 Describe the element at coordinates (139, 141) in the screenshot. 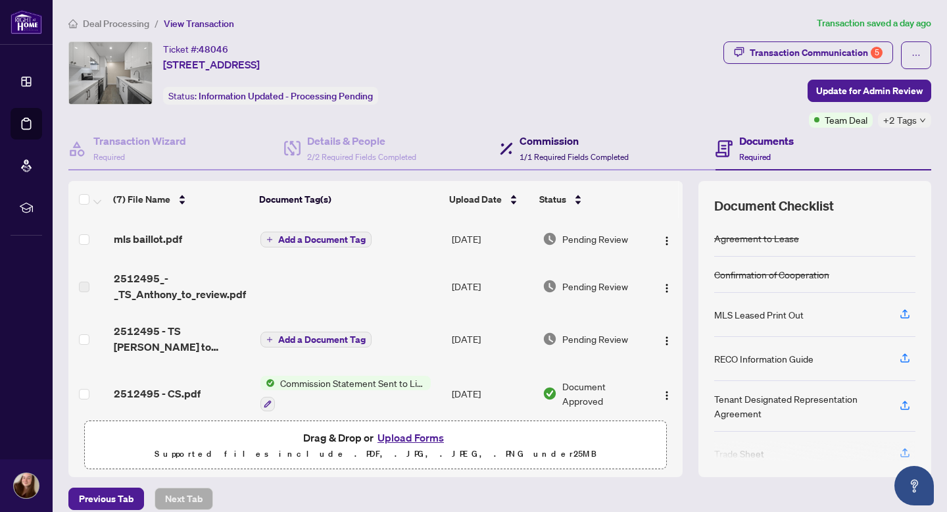

I see `h4: Transaction Wizard` at that location.